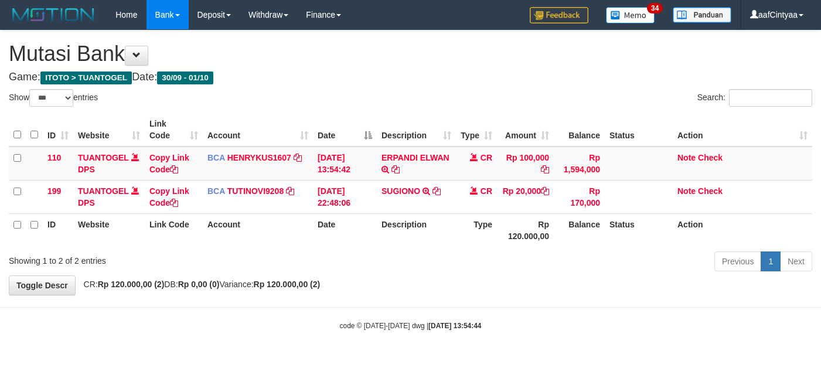  Describe the element at coordinates (199, 284) in the screenshot. I see `strong: Rp 0,00 (0)` at that location.